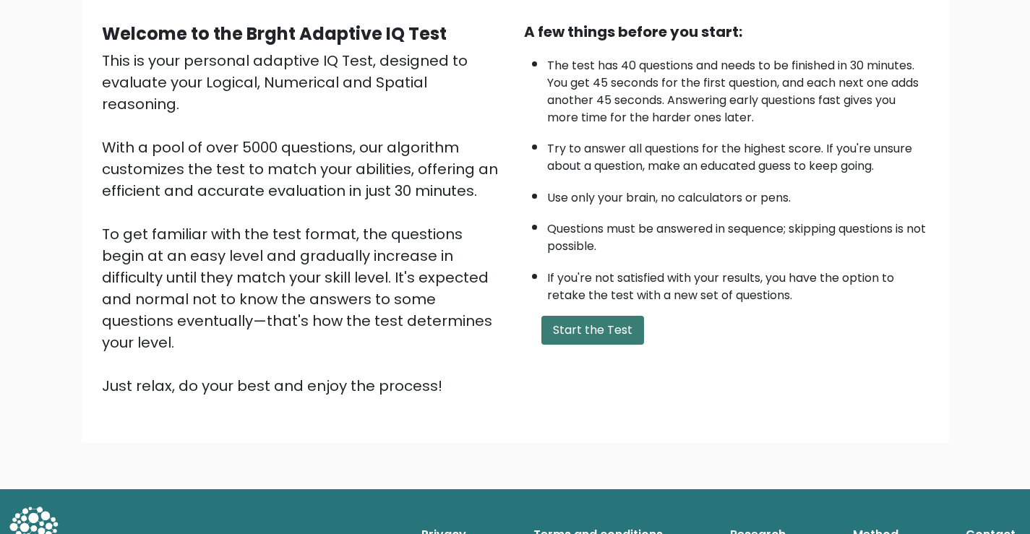 This screenshot has height=534, width=1030. I want to click on b: Welcome to the Brght Adaptive IQ Test, so click(274, 33).